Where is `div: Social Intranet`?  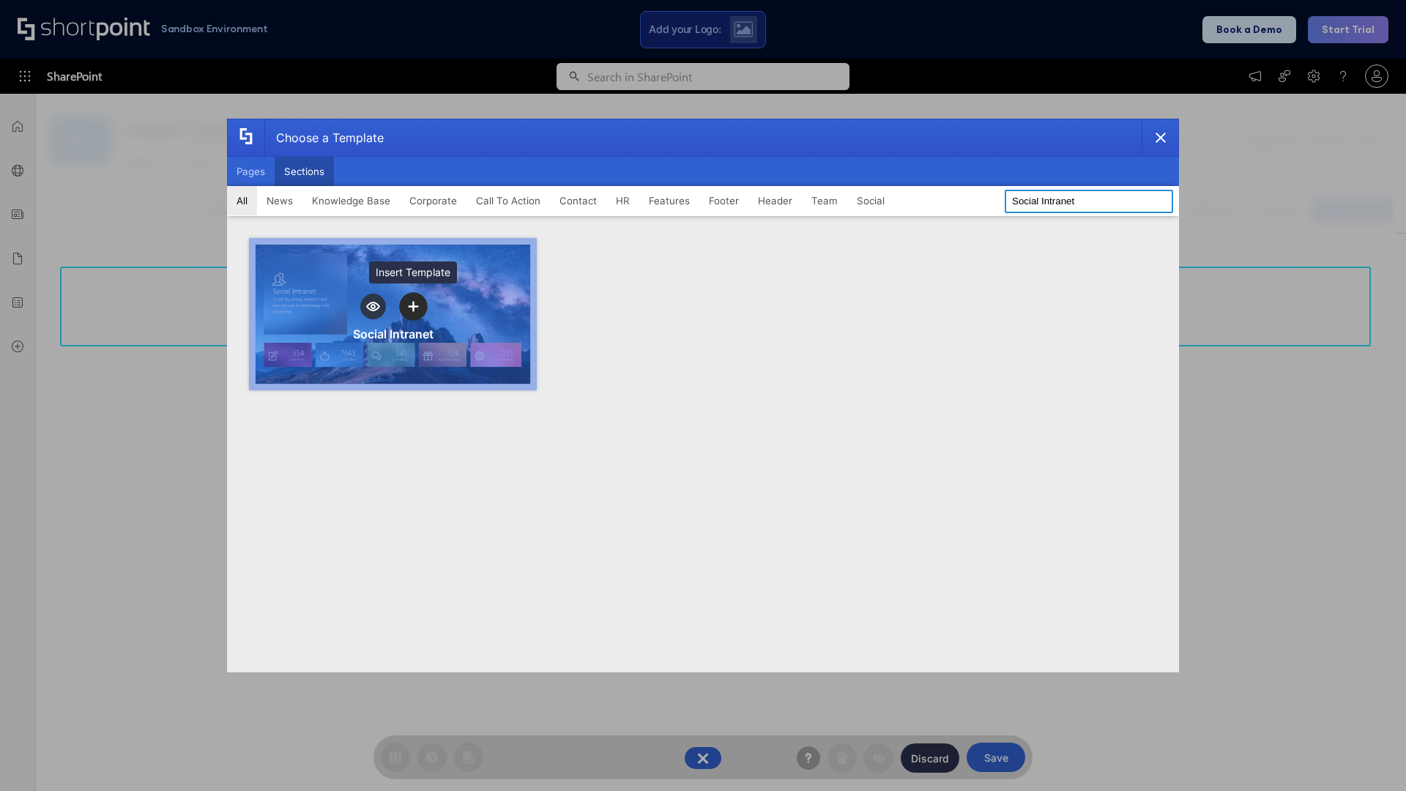 div: Social Intranet is located at coordinates (393, 334).